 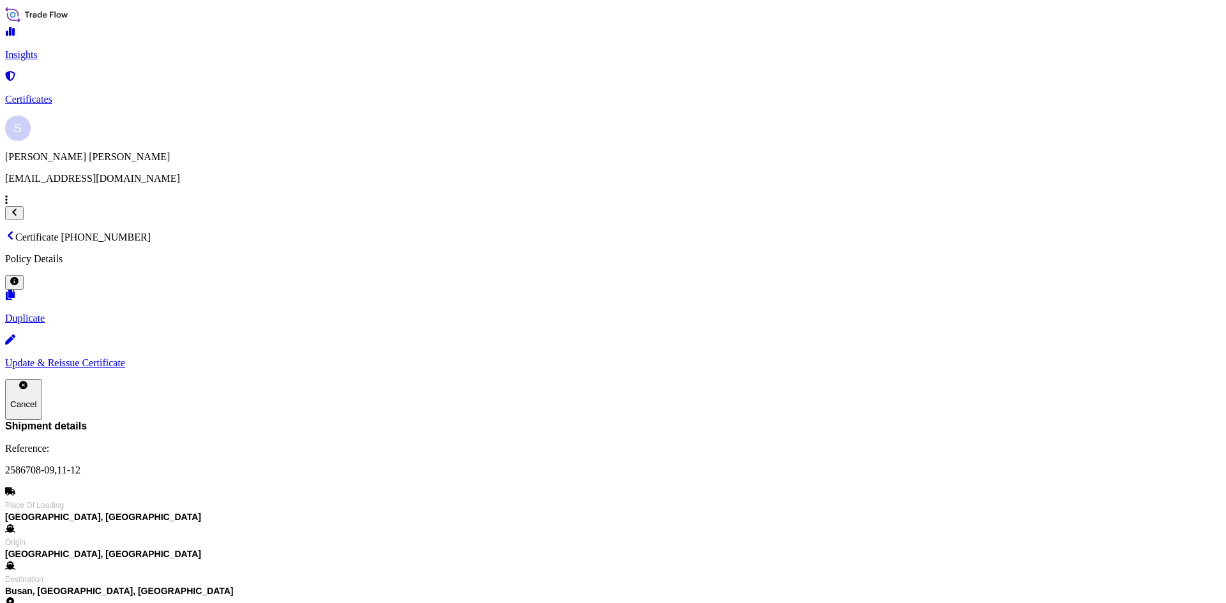 I want to click on a: Certificates, so click(x=613, y=89).